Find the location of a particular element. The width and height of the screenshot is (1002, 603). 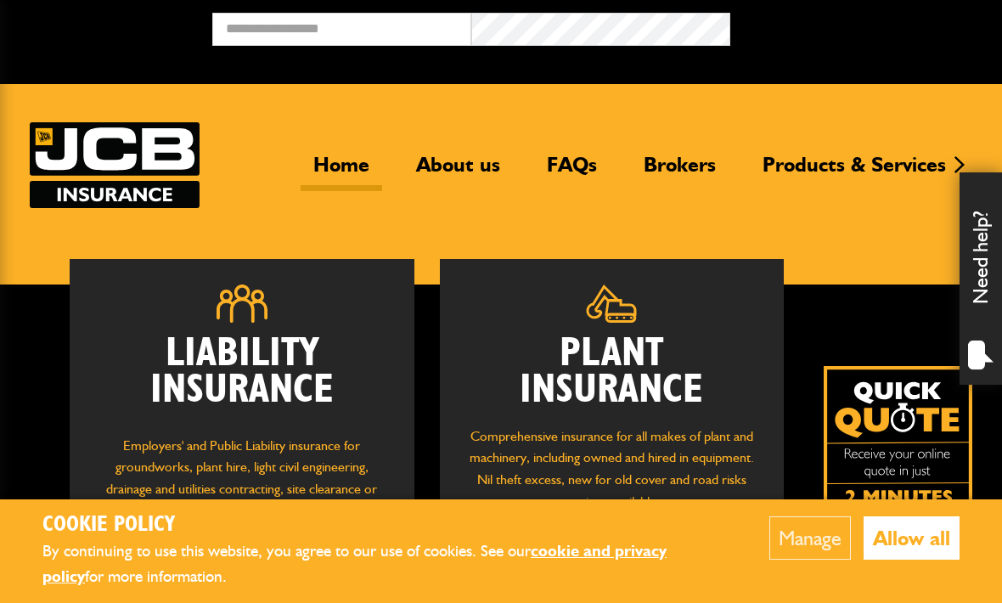

a: Brokers is located at coordinates (679, 172).